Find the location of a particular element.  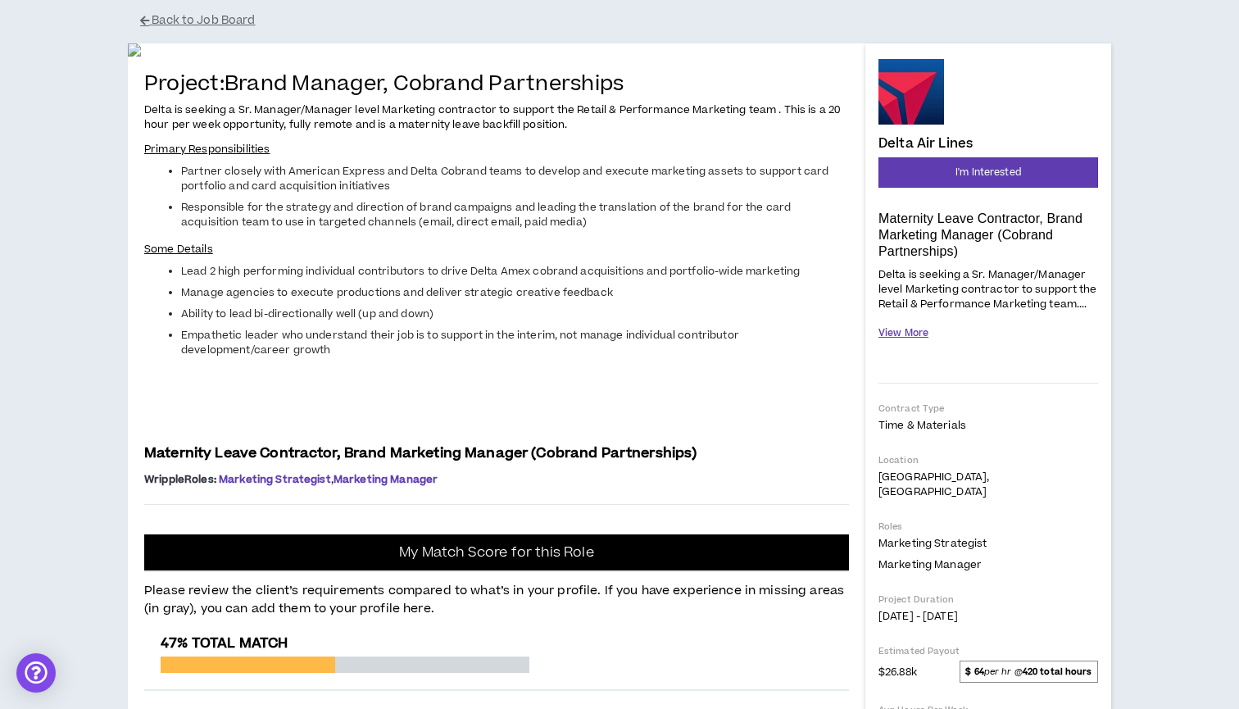

p: Location is located at coordinates (988, 460).